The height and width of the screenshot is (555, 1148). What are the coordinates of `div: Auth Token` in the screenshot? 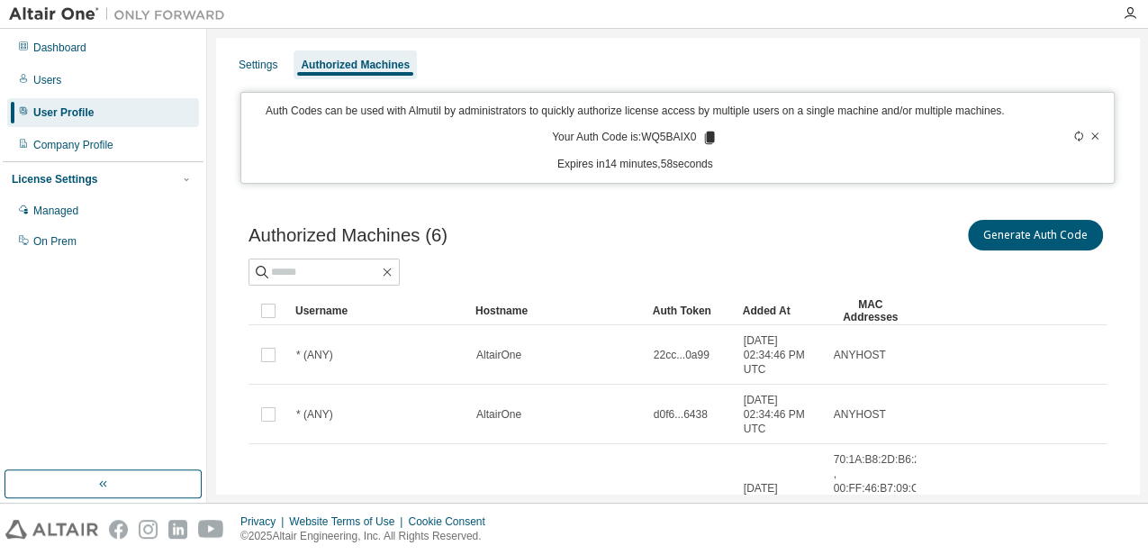 It's located at (691, 311).